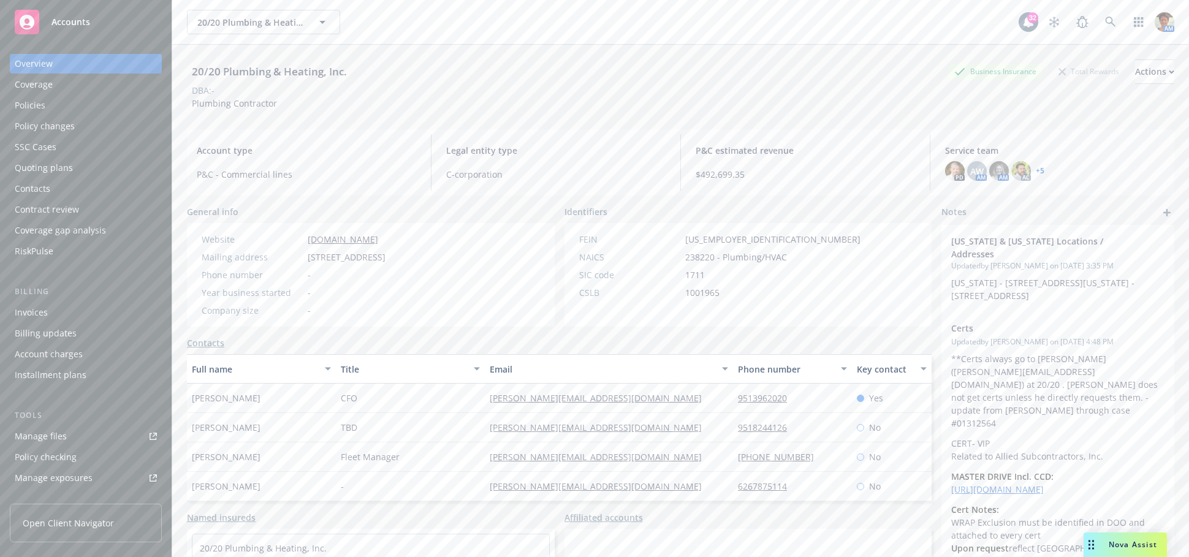  I want to click on div: SSC Cases, so click(36, 147).